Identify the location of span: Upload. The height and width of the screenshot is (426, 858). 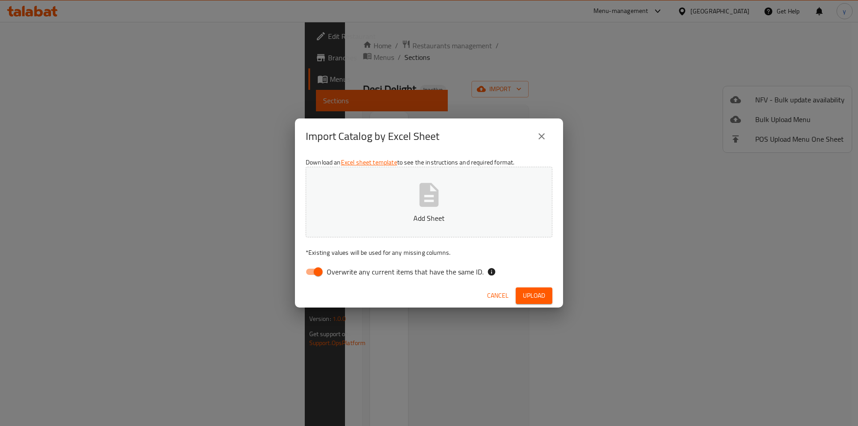
(534, 295).